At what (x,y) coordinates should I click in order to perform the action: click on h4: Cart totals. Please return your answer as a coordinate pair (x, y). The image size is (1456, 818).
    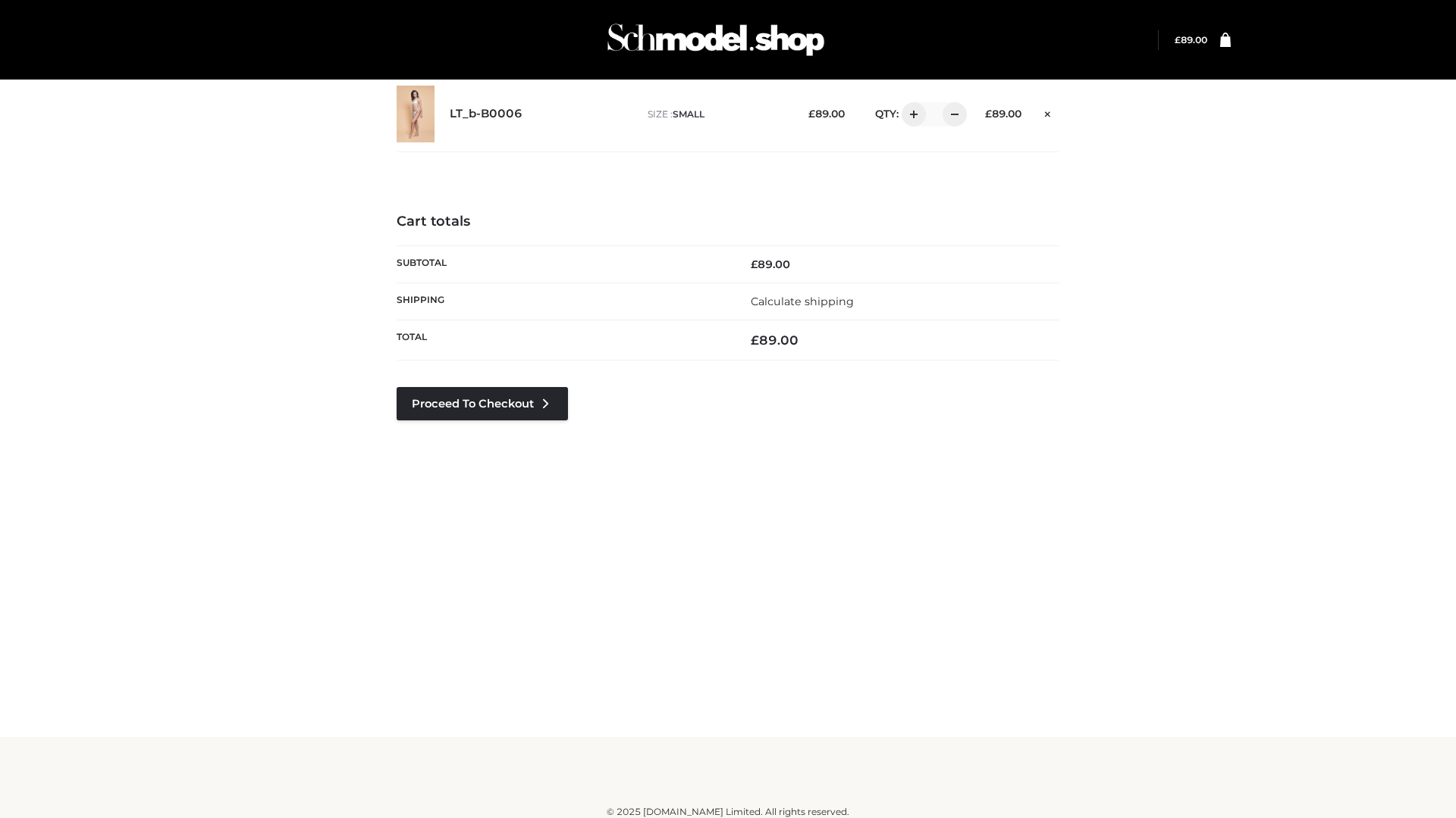
    Looking at the image, I should click on (728, 222).